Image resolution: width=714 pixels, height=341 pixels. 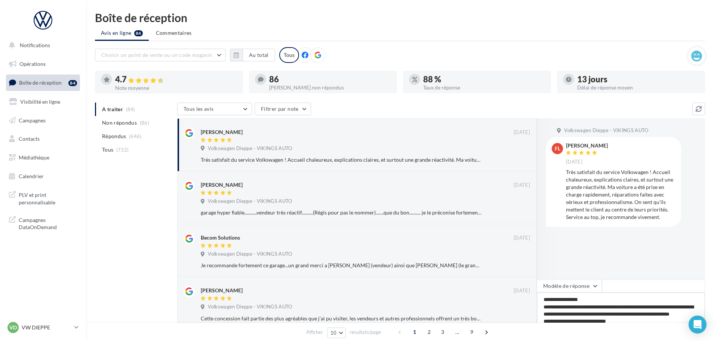 I want to click on div: 13 jours, so click(x=638, y=79).